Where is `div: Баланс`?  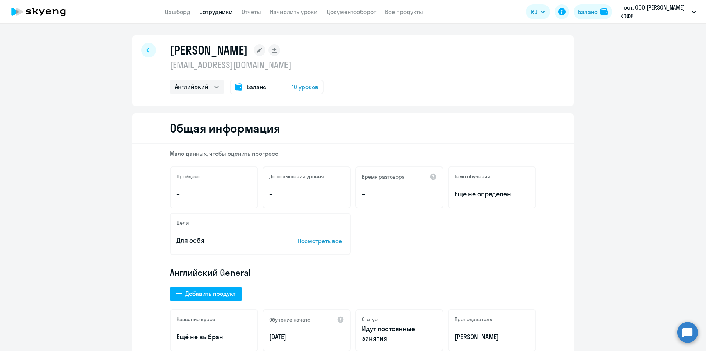
div: Баланс is located at coordinates (588, 12).